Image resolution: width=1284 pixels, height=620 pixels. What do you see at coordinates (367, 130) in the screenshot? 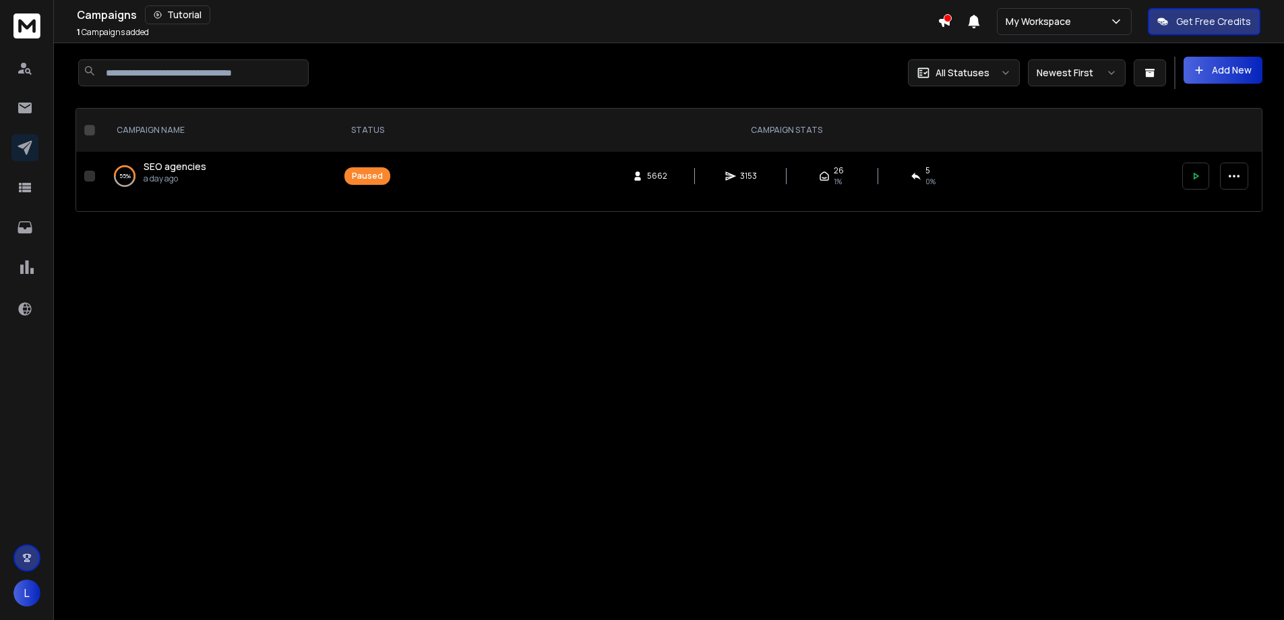
I see `th: STATUS` at bounding box center [367, 130].